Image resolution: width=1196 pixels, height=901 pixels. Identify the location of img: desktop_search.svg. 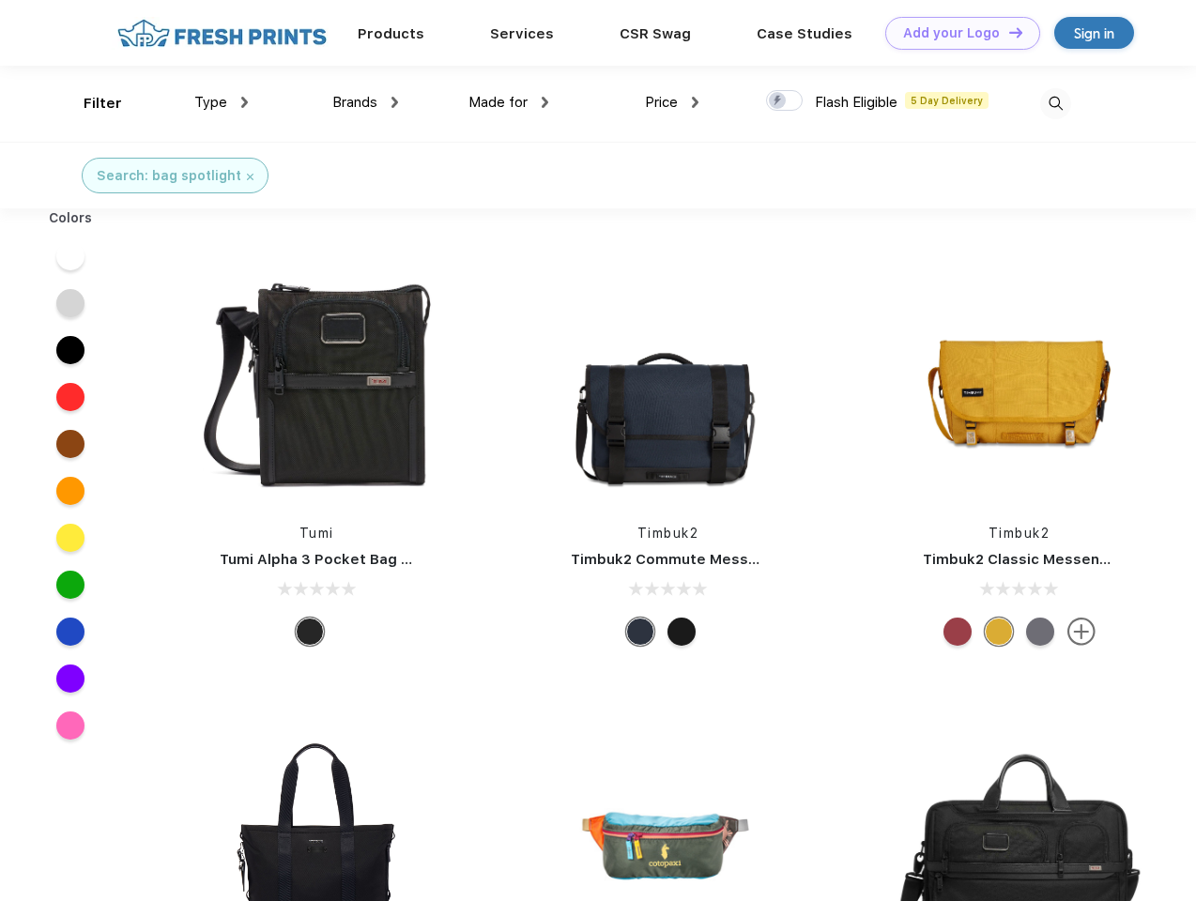
(1055, 103).